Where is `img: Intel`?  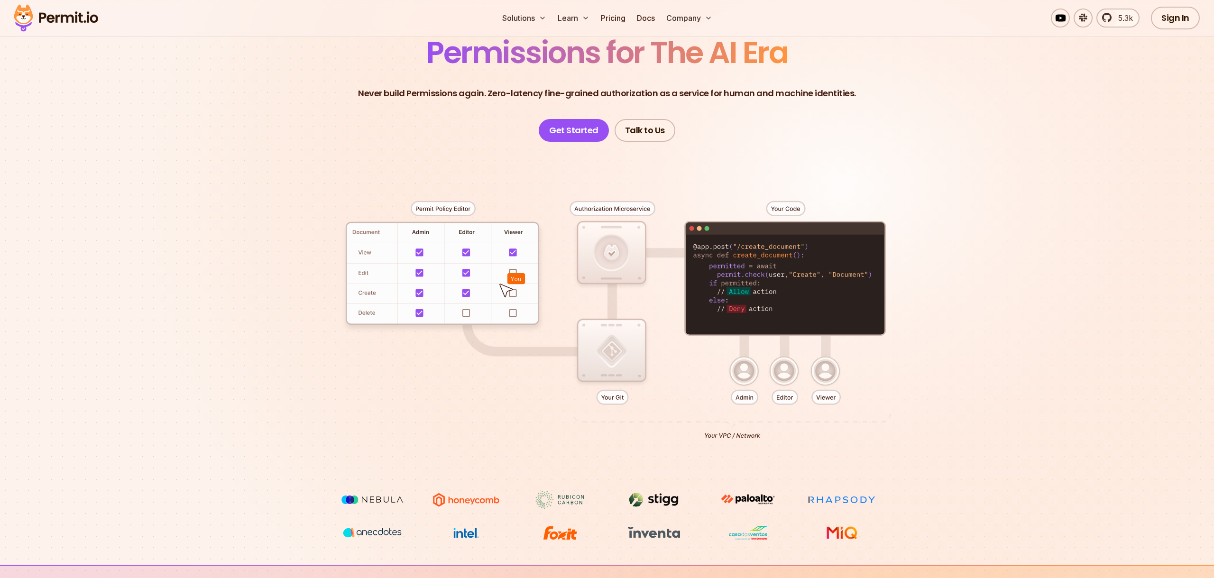
img: Intel is located at coordinates (466, 533).